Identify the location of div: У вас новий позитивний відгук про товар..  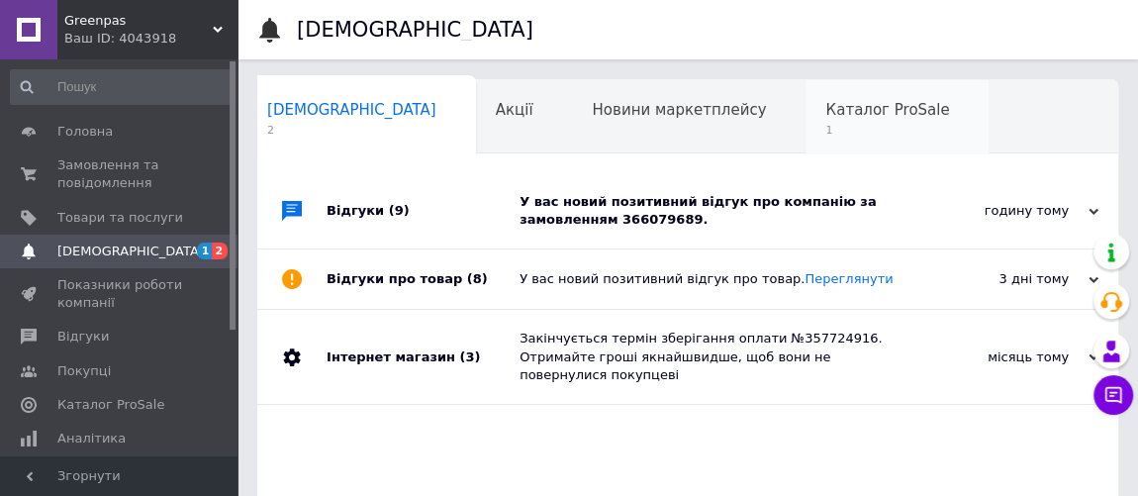
(710, 279).